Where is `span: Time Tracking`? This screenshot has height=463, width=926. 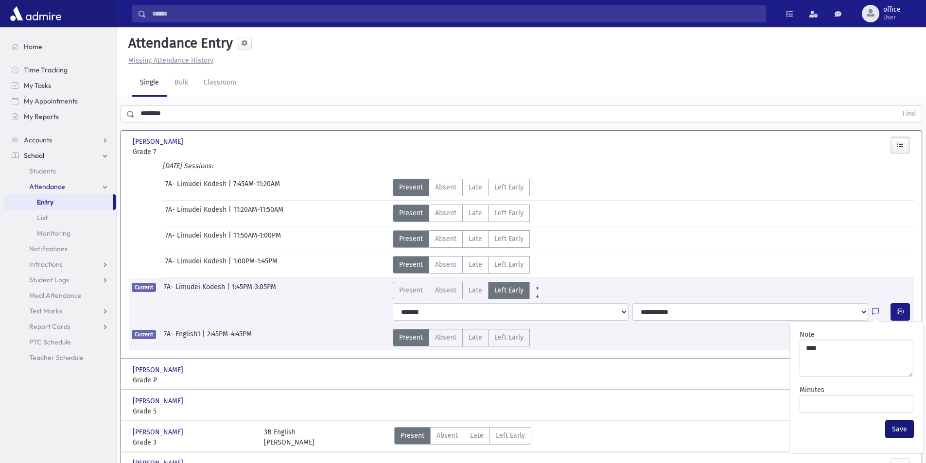 span: Time Tracking is located at coordinates (46, 70).